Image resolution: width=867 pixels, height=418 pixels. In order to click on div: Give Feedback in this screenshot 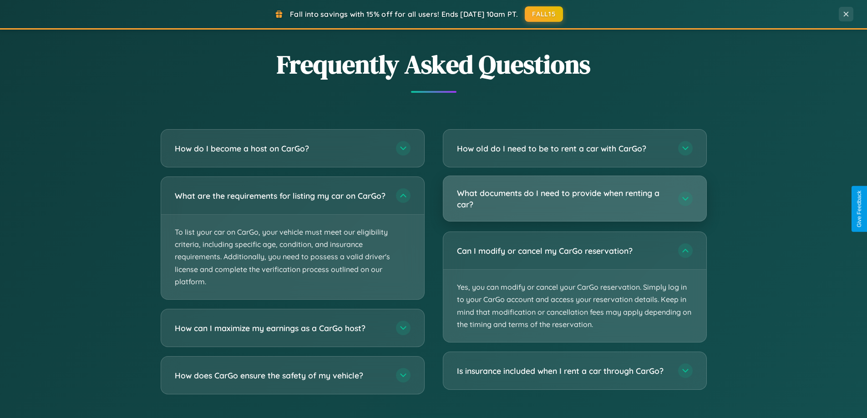, I will do `click(859, 209)`.